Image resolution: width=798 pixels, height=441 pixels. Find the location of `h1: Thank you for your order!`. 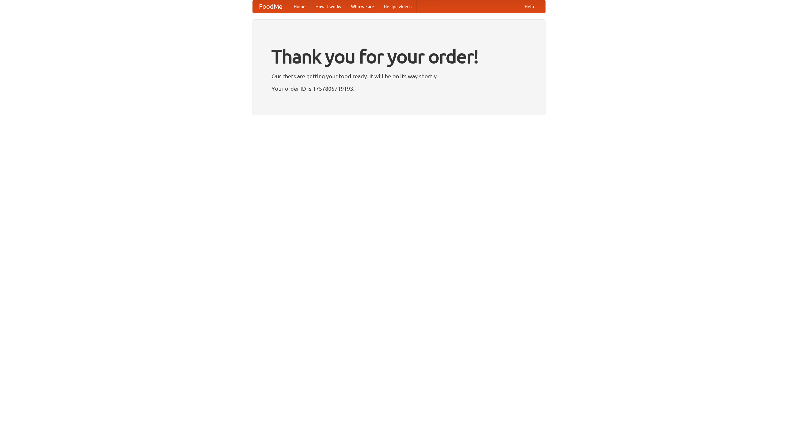

h1: Thank you for your order! is located at coordinates (399, 56).